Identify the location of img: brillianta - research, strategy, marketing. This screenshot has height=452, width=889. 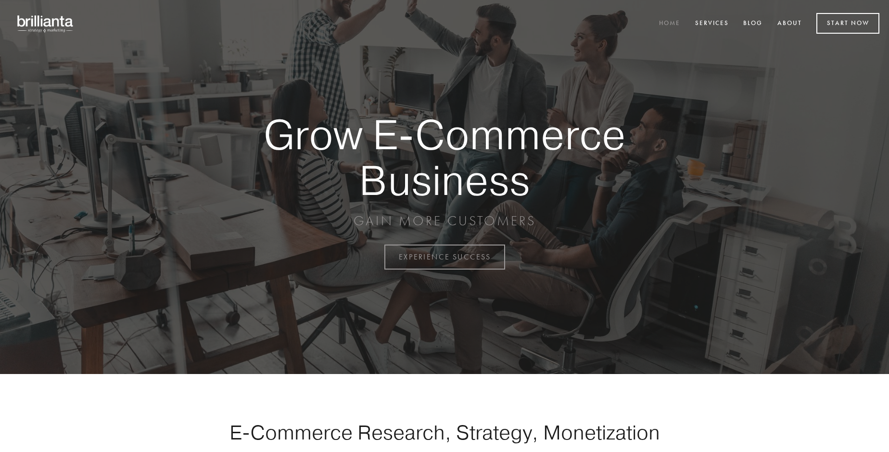
(46, 24).